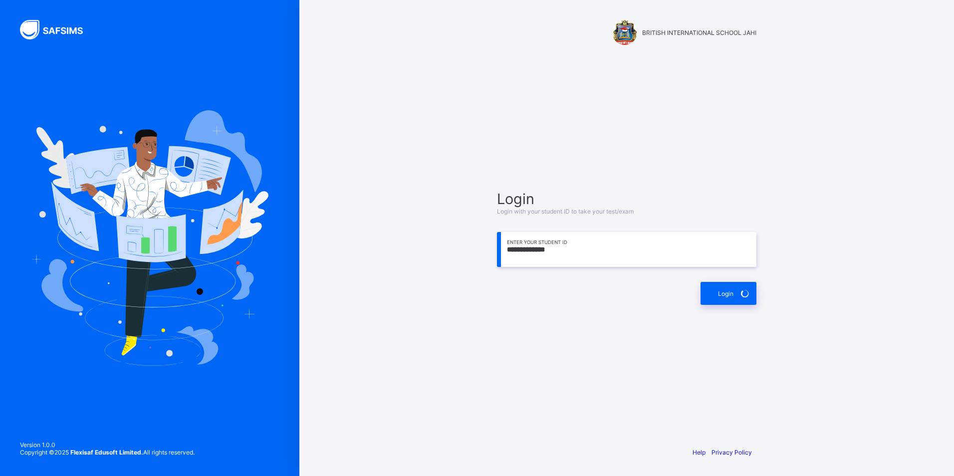  Describe the element at coordinates (731, 452) in the screenshot. I see `a: Privacy Policy` at that location.